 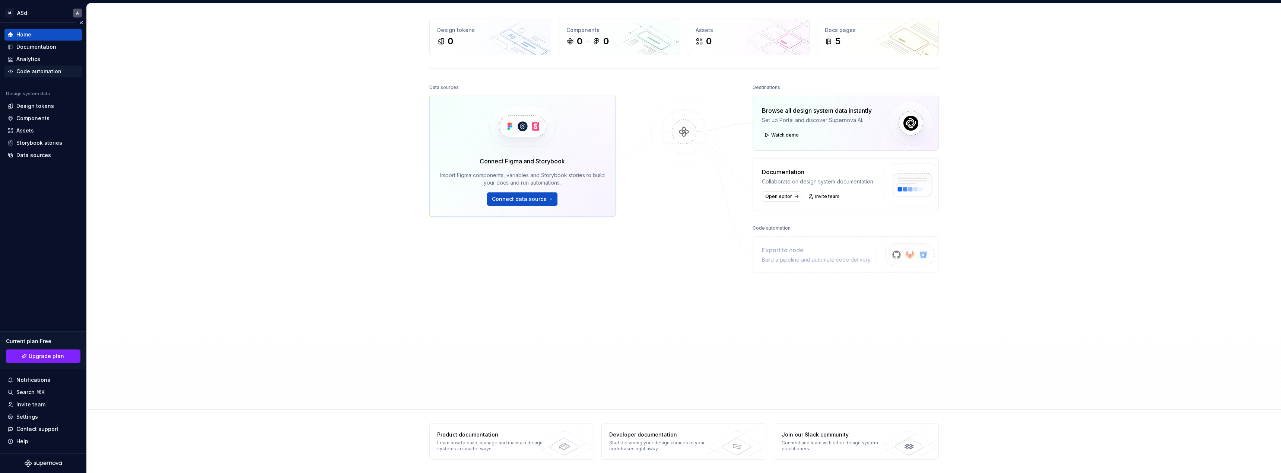 What do you see at coordinates (81, 23) in the screenshot?
I see `button: Collapse sidebar` at bounding box center [81, 23].